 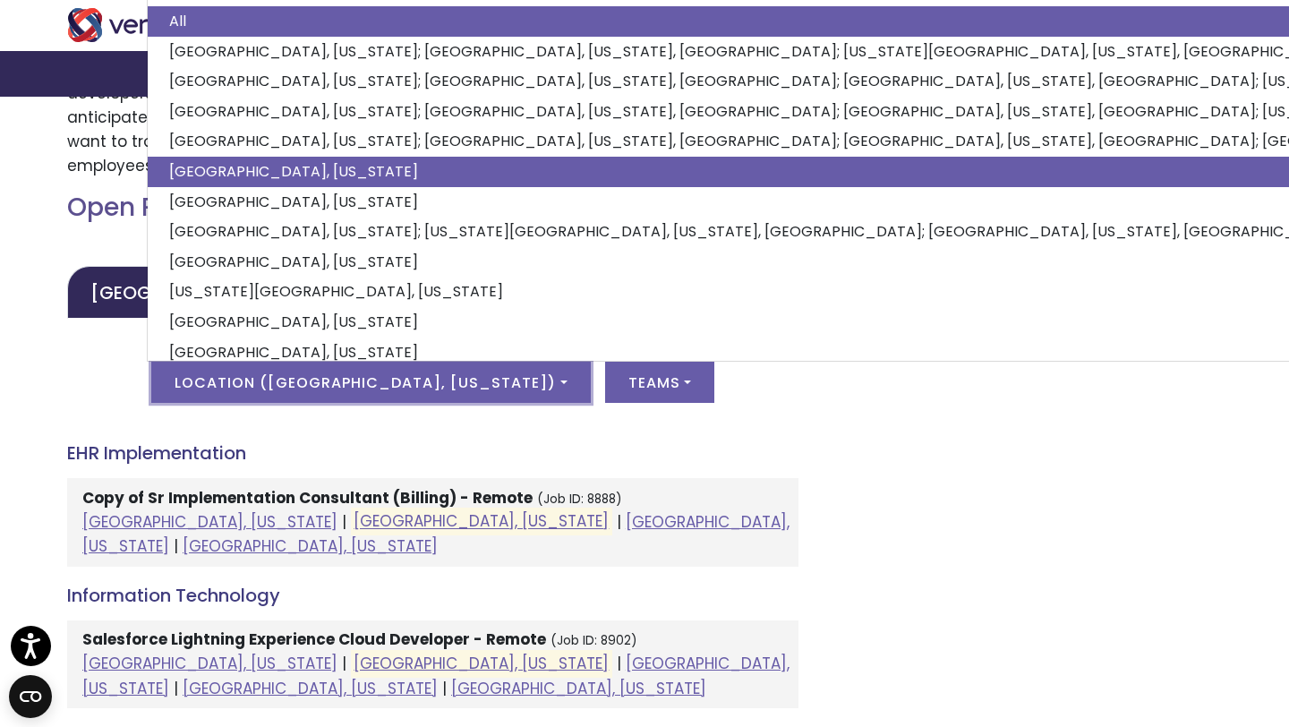 I want to click on h4: EHR Implementation, so click(x=432, y=453).